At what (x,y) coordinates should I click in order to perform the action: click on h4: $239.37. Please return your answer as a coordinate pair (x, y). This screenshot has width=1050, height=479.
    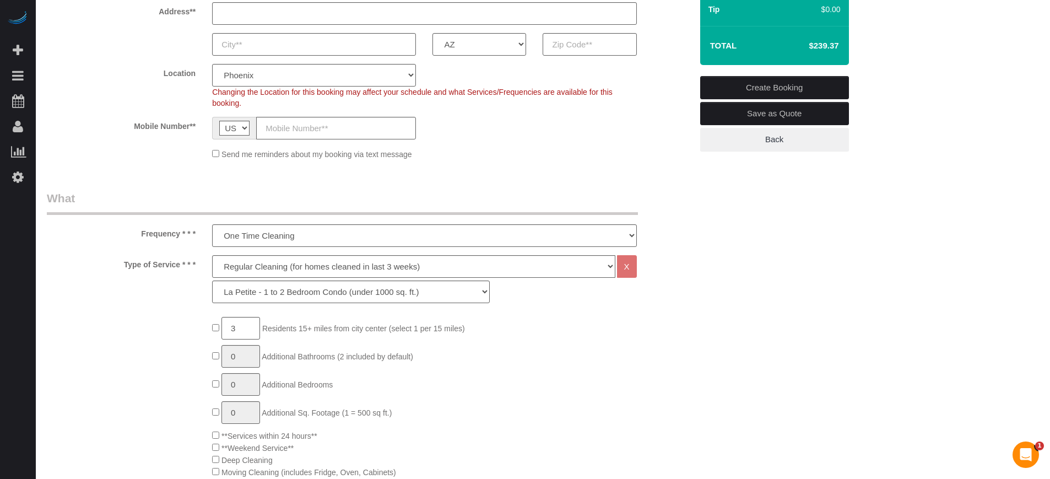
    Looking at the image, I should click on (807, 46).